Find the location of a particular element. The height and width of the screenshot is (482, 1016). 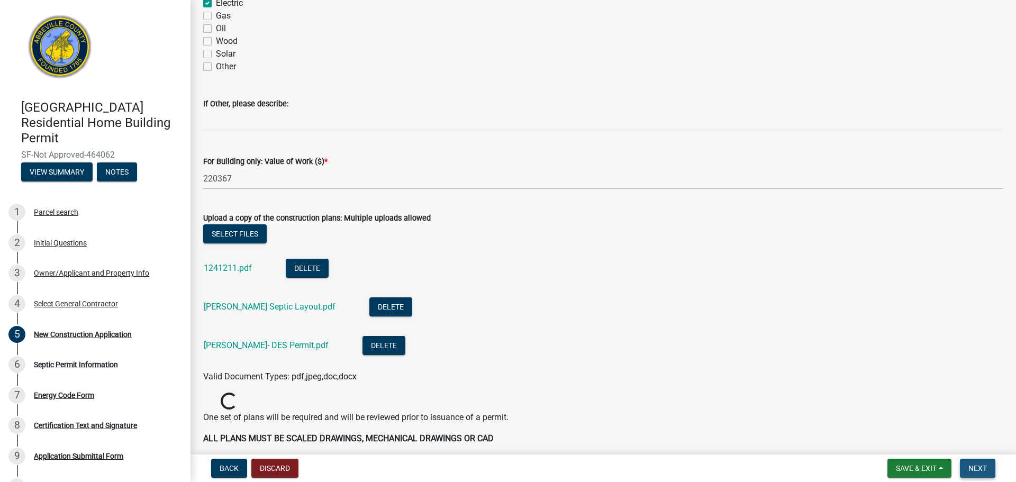

div: Septic Permit Information is located at coordinates (76, 364).